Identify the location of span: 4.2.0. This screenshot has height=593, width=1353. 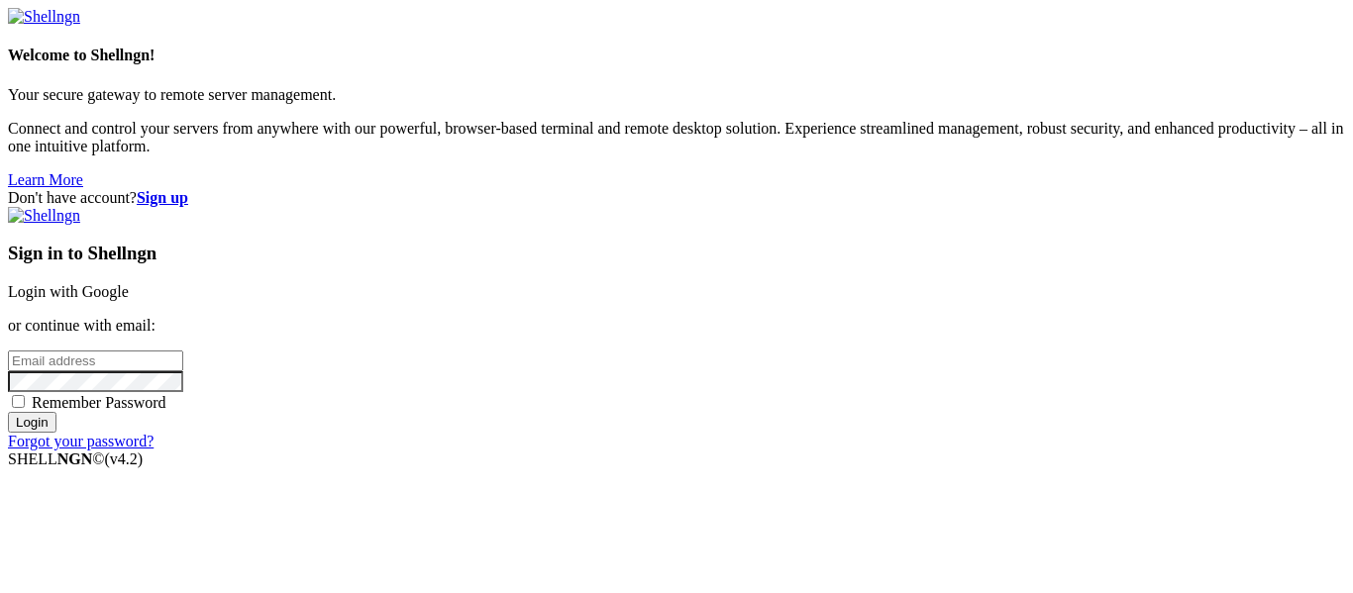
(124, 458).